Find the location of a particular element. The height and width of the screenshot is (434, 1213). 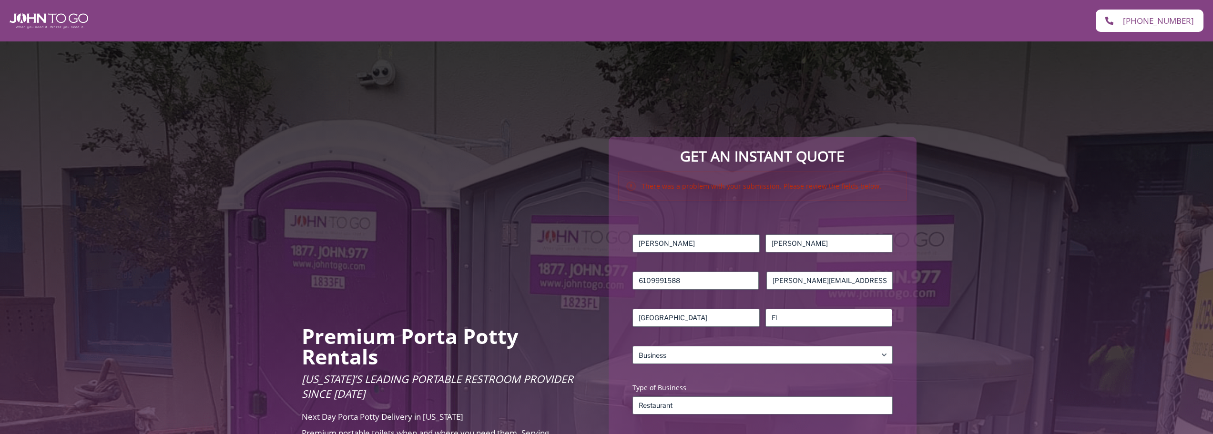

h2: Premium Porta Potty Rentals is located at coordinates (448, 346).